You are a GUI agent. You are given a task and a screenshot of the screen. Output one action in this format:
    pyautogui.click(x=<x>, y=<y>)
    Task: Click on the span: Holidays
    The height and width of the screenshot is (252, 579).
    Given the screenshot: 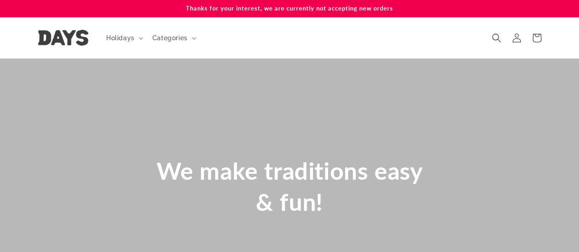 What is the action you would take?
    pyautogui.click(x=120, y=38)
    